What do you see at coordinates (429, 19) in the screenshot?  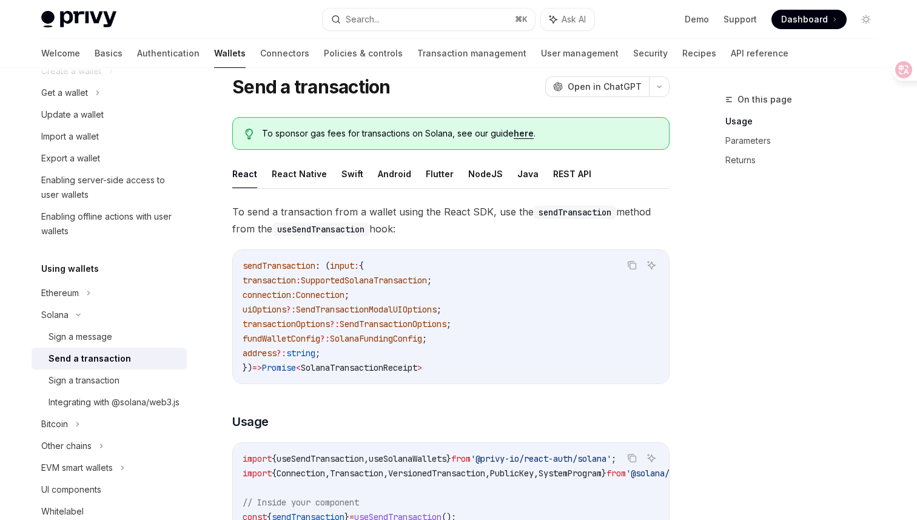 I see `button: Search...⌘K` at bounding box center [429, 19].